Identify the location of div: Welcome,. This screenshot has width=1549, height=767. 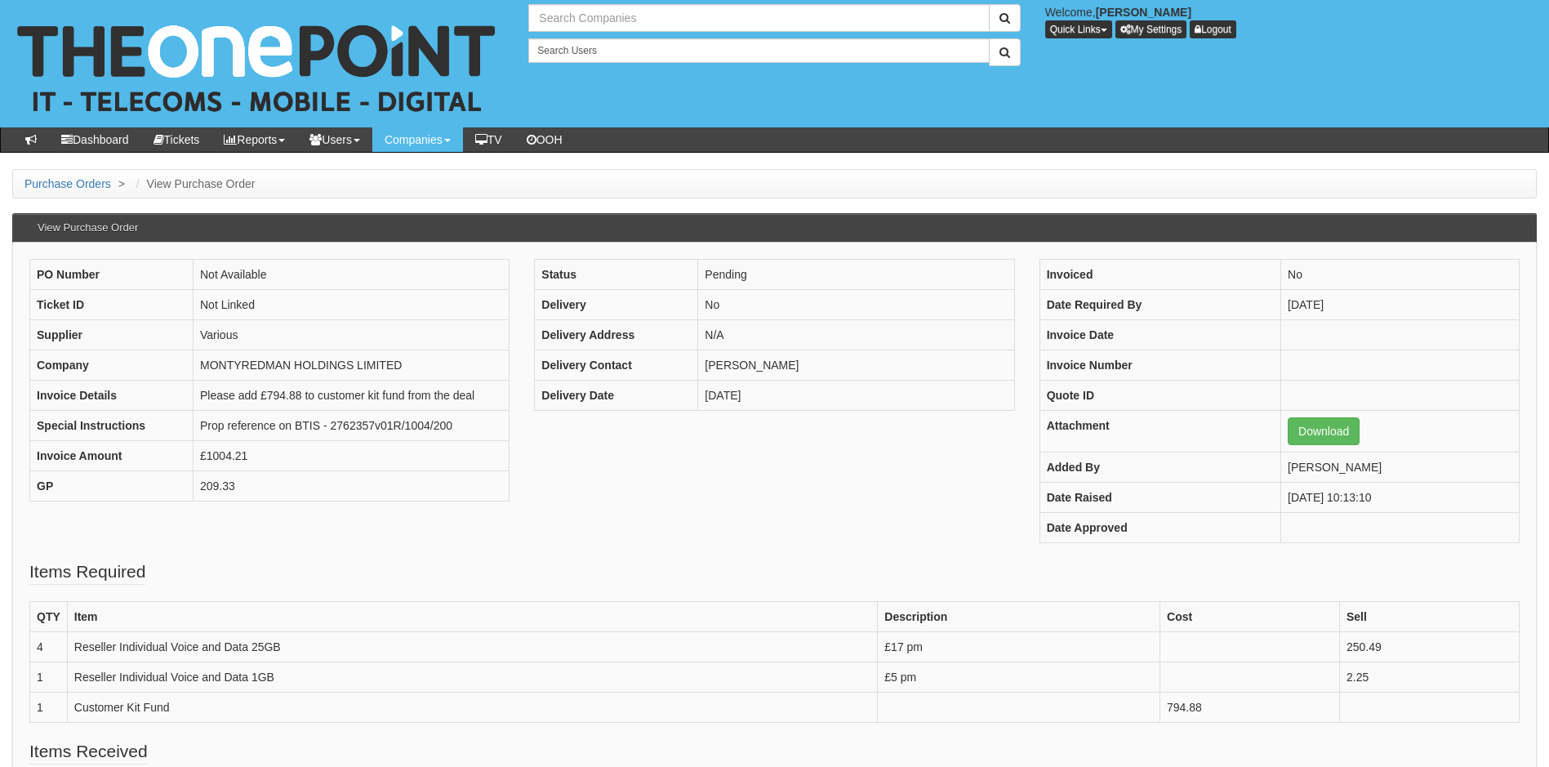
(1291, 21).